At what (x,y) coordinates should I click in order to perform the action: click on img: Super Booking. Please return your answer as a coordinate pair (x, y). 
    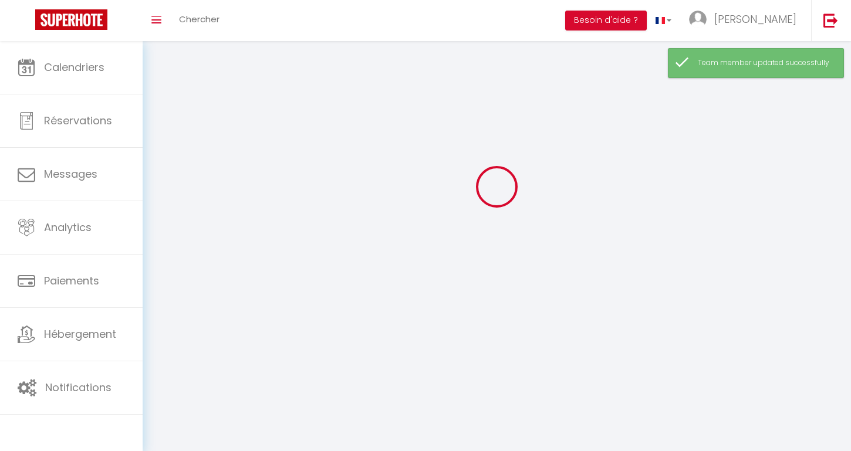
    Looking at the image, I should click on (71, 19).